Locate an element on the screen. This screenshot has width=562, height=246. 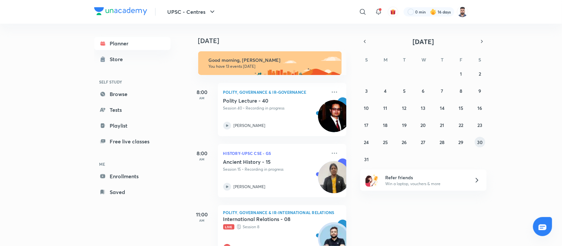
a: Enrollments is located at coordinates (132, 176).